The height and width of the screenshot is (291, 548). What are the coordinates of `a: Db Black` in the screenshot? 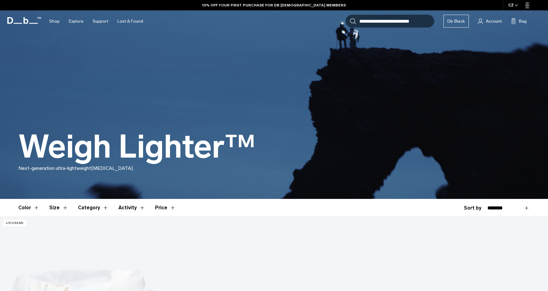 It's located at (456, 21).